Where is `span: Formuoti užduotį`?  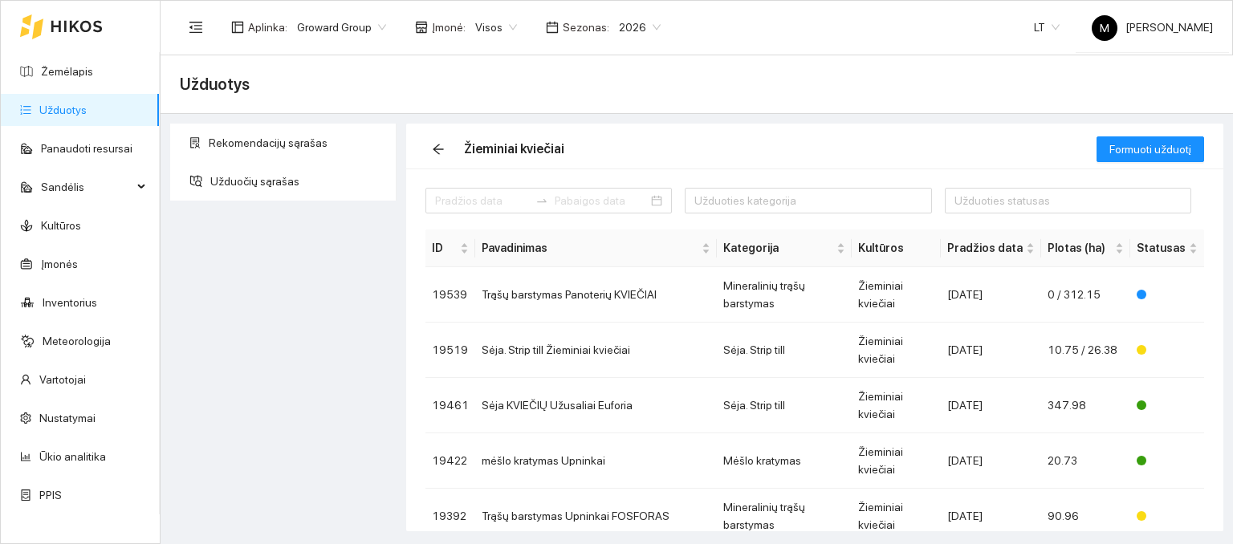 span: Formuoti užduotį is located at coordinates (1150, 149).